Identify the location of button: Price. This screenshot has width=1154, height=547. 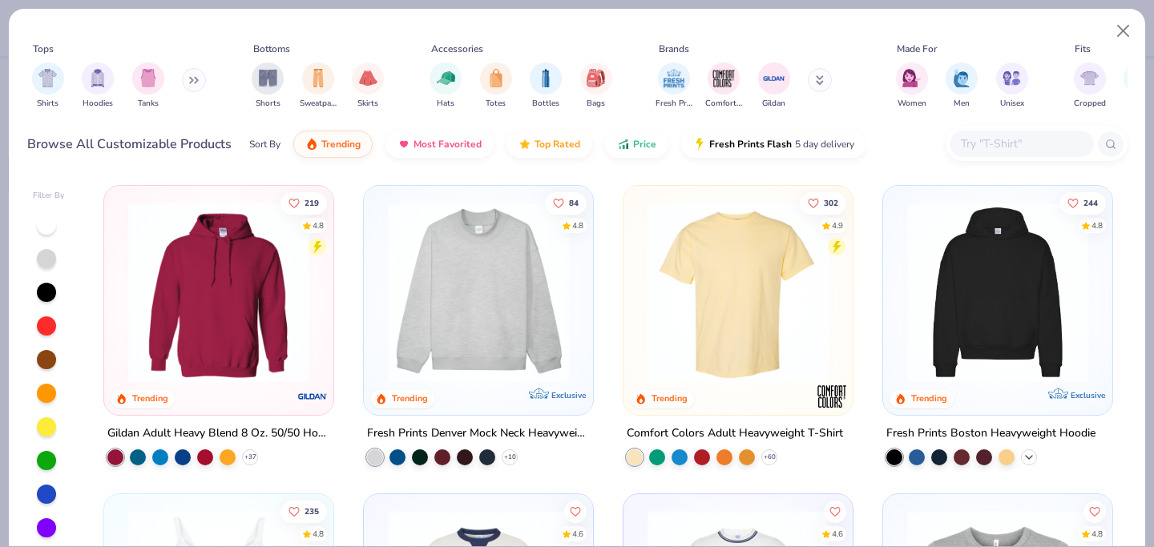
(636, 144).